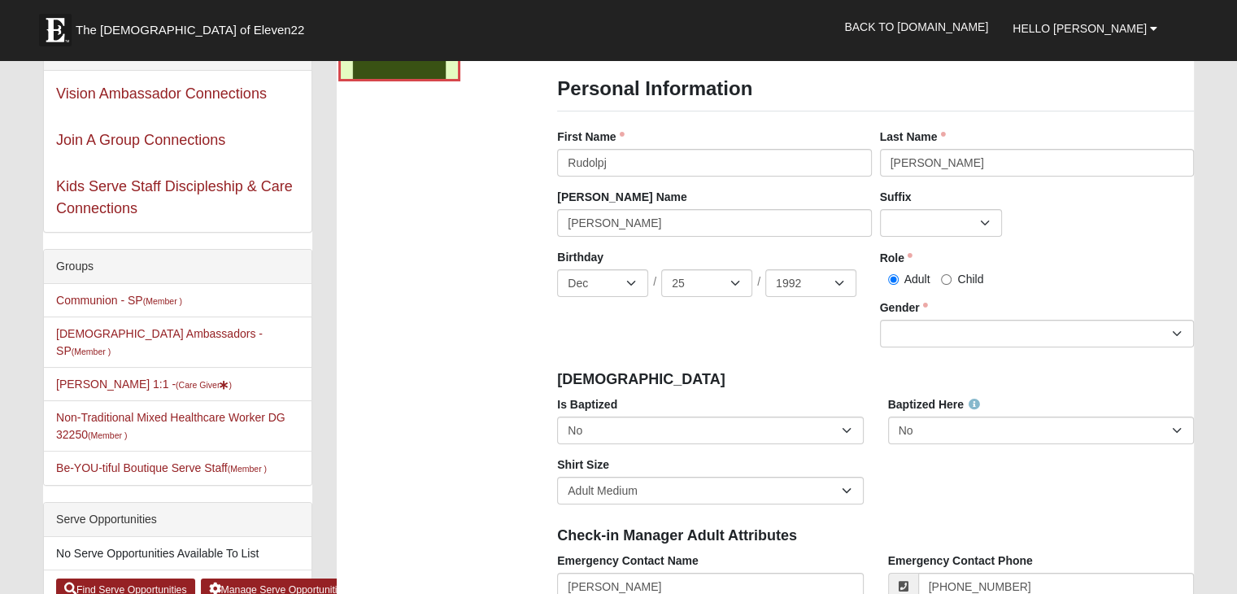 The image size is (1237, 594). Describe the element at coordinates (174, 197) in the screenshot. I see `a: Kids Serve Staff Discipleship & Care Connections` at that location.